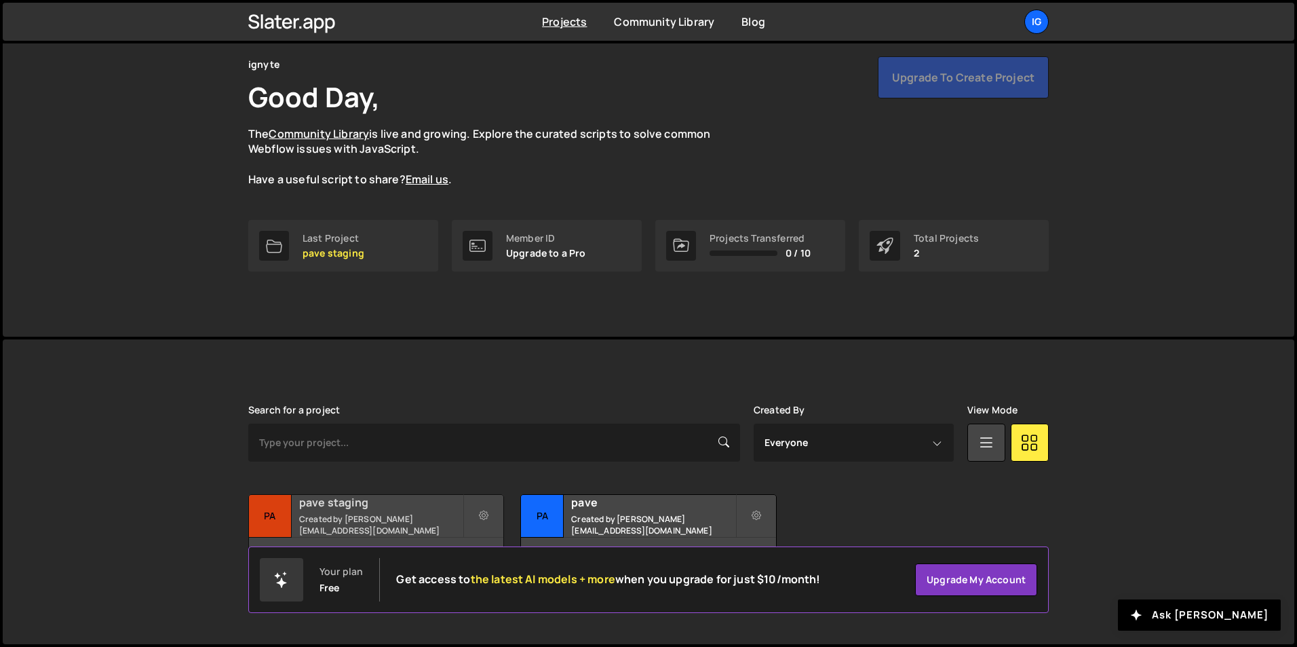  I want to click on p: pave staging, so click(333, 253).